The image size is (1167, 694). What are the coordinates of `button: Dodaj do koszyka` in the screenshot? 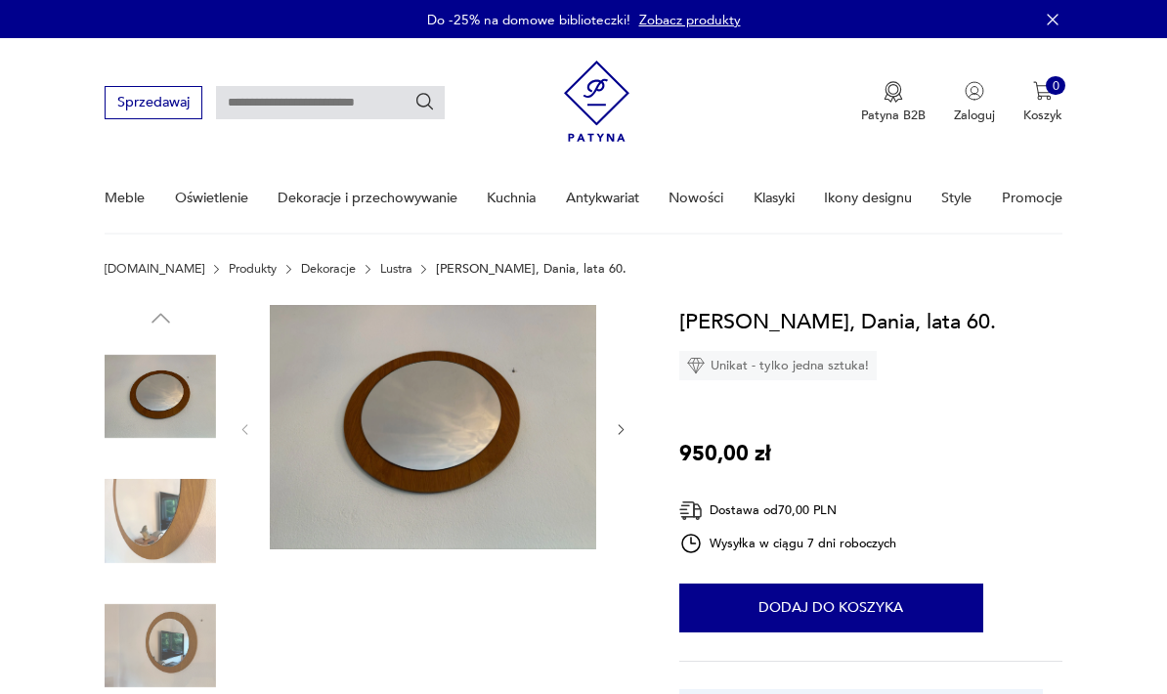 It's located at (830, 608).